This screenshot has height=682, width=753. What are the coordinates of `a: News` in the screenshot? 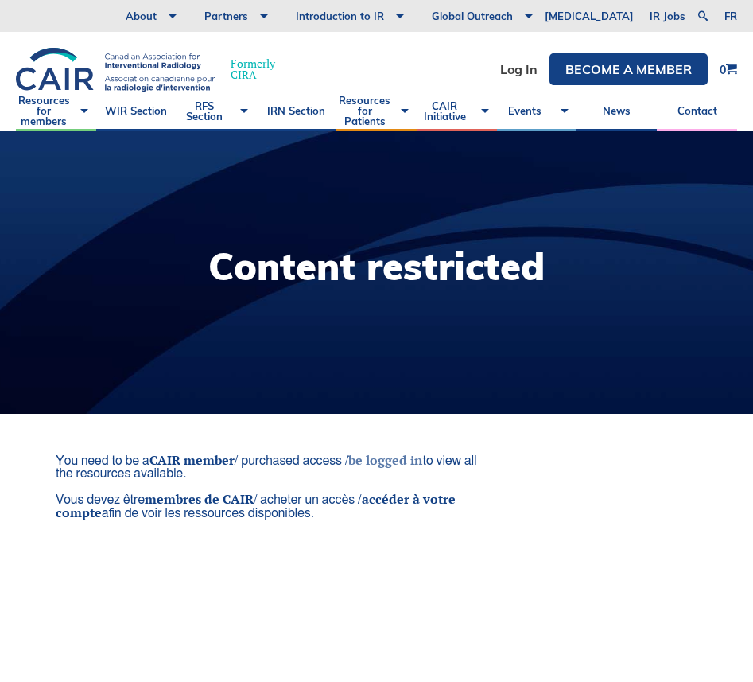 It's located at (616, 111).